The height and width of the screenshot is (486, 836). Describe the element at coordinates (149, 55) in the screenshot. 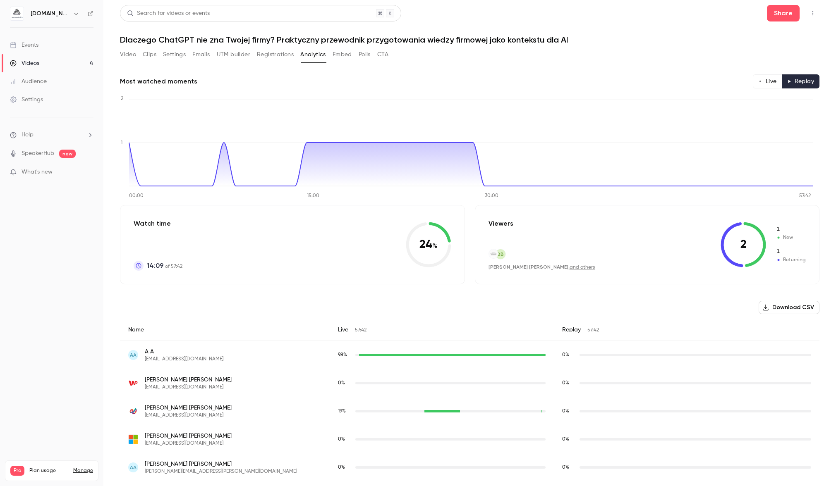

I see `button: Clips` at that location.